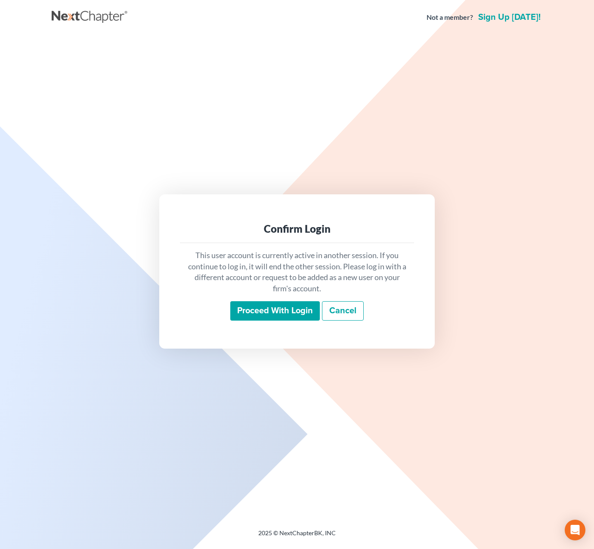  I want to click on input: Proceed with login, so click(275, 311).